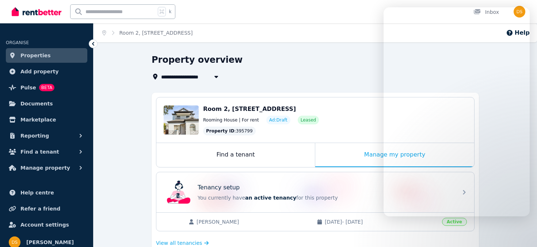 Image resolution: width=537 pixels, height=247 pixels. I want to click on nav: Breadcrumb, so click(147, 33).